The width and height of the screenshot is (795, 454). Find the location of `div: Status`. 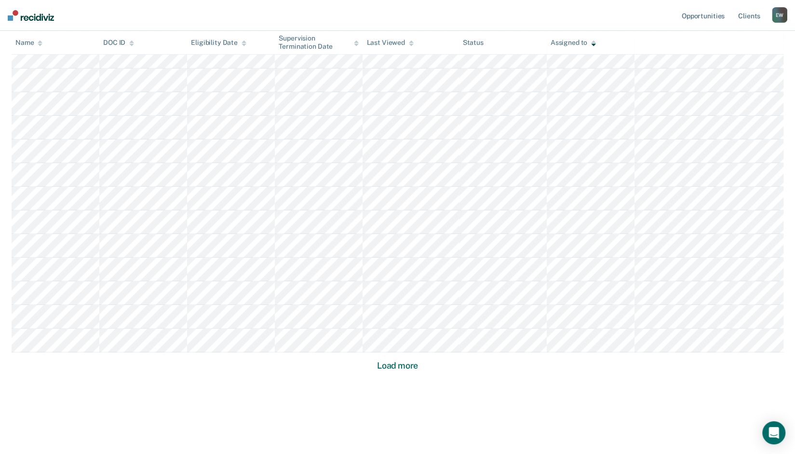

div: Status is located at coordinates (473, 42).